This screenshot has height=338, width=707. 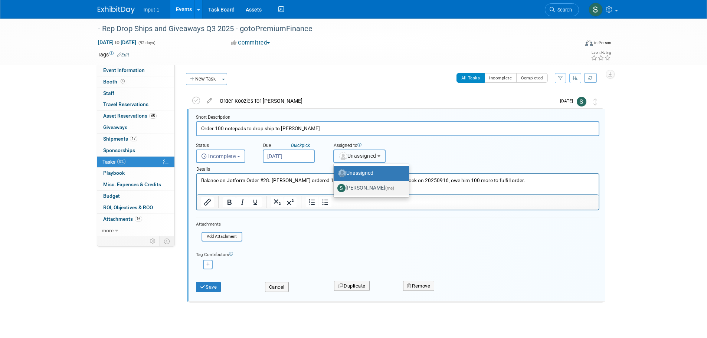 I want to click on div: Details, so click(x=398, y=168).